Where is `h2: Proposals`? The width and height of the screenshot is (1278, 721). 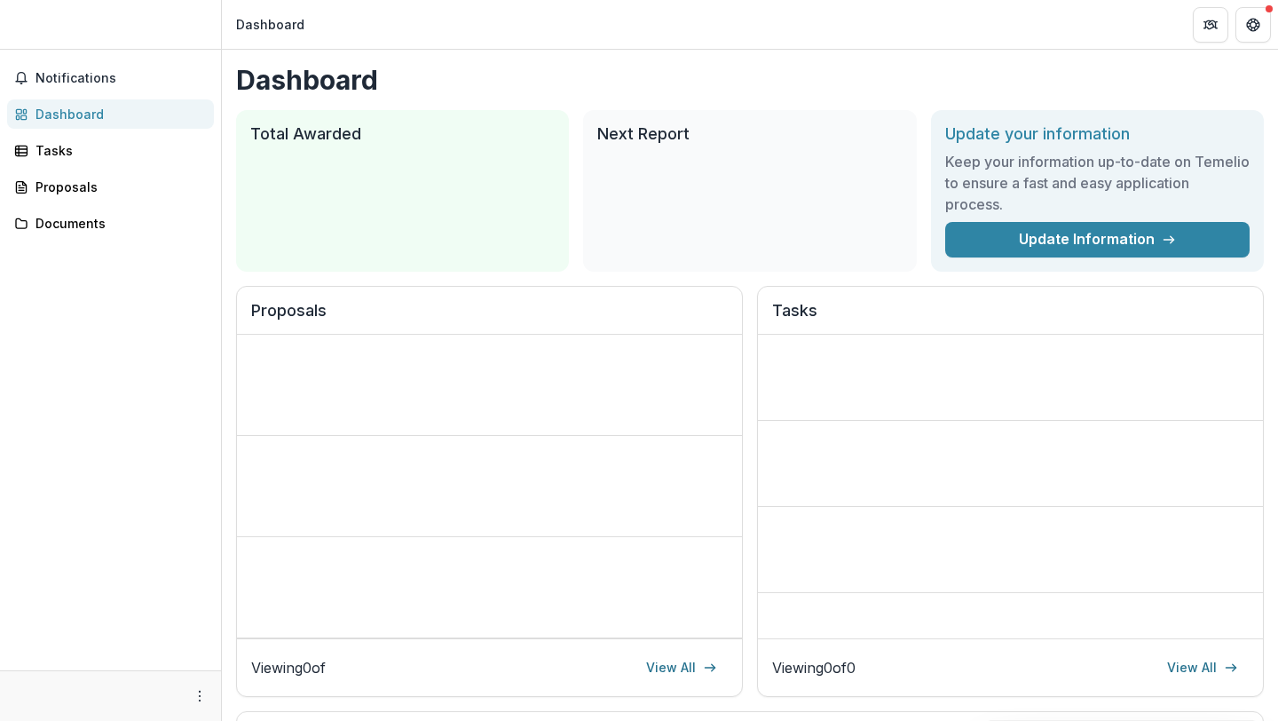
h2: Proposals is located at coordinates (489, 318).